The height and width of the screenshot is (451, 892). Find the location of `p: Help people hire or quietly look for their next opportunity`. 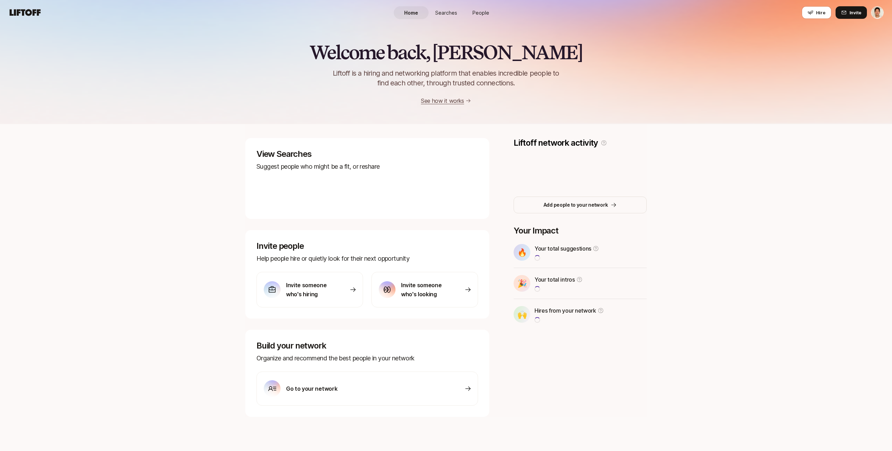

p: Help people hire or quietly look for their next opportunity is located at coordinates (367, 258).